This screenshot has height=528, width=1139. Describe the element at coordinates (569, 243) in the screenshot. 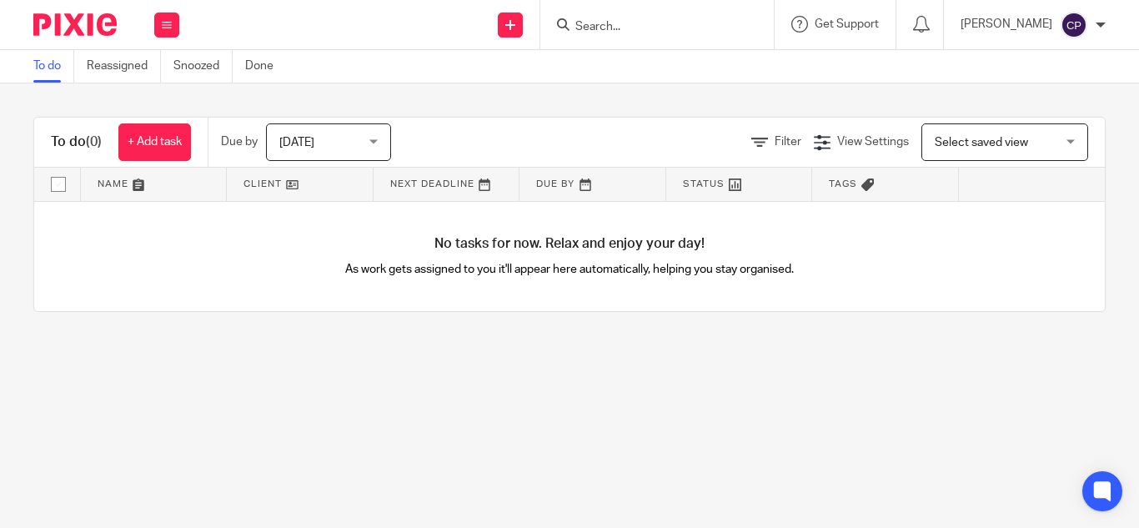

I see `h4: No tasks for now. Relax and enjoy your day!` at that location.